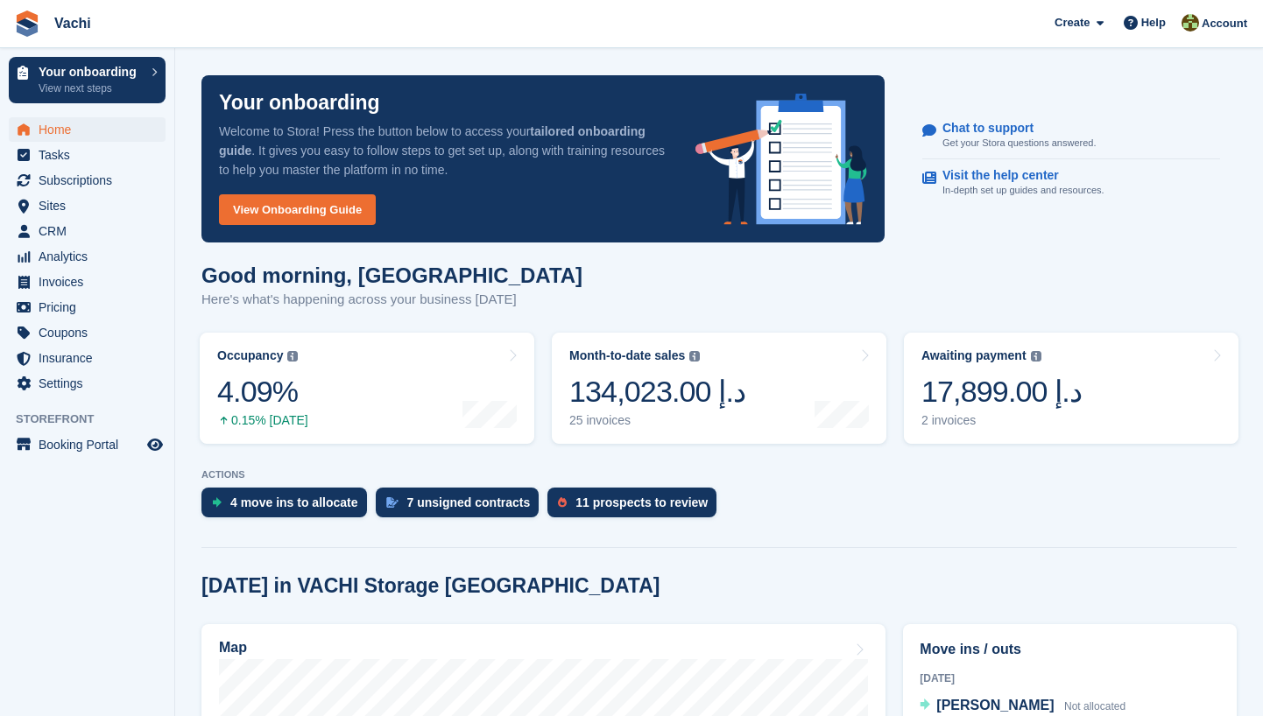 This screenshot has width=1263, height=716. I want to click on a: Chat to support Get your Stora questions answered., so click(1071, 136).